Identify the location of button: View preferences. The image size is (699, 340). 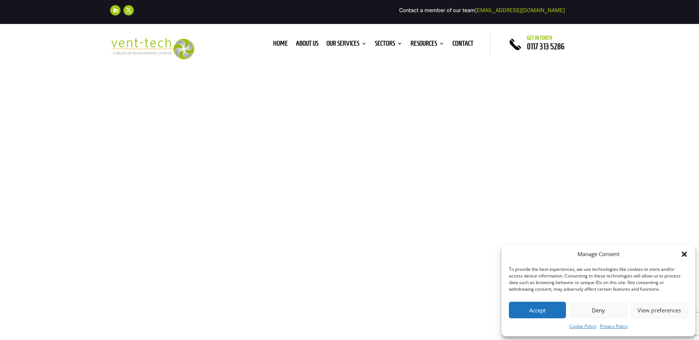
(659, 310).